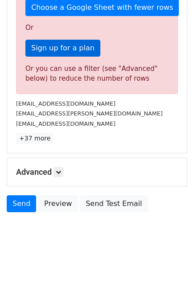  I want to click on a: Send, so click(21, 204).